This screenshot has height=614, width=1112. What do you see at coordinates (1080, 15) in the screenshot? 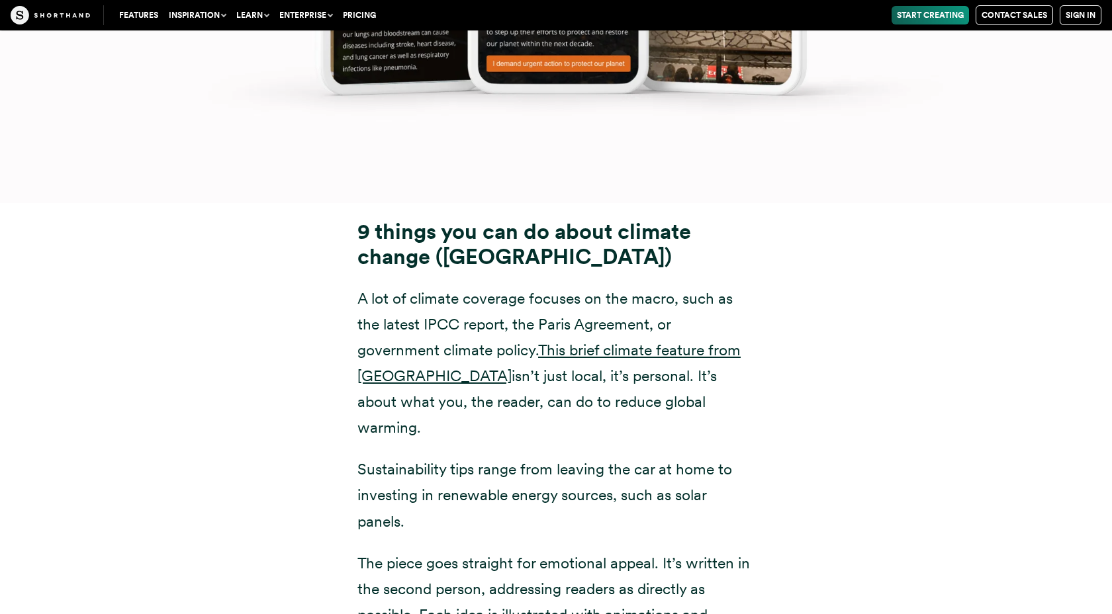
I see `a: Sign in` at bounding box center [1080, 15].